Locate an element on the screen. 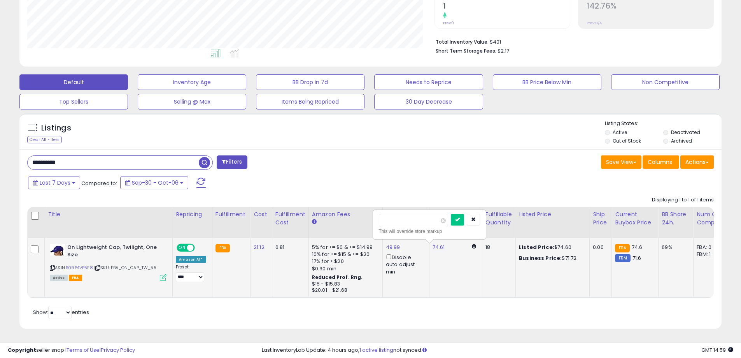  button: Actions is located at coordinates (697, 162).